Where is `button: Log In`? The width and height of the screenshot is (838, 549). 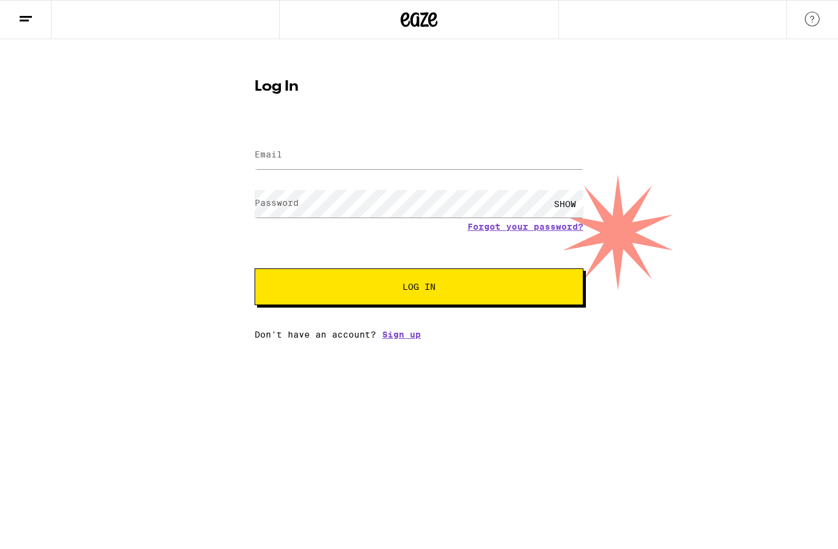 button: Log In is located at coordinates (419, 287).